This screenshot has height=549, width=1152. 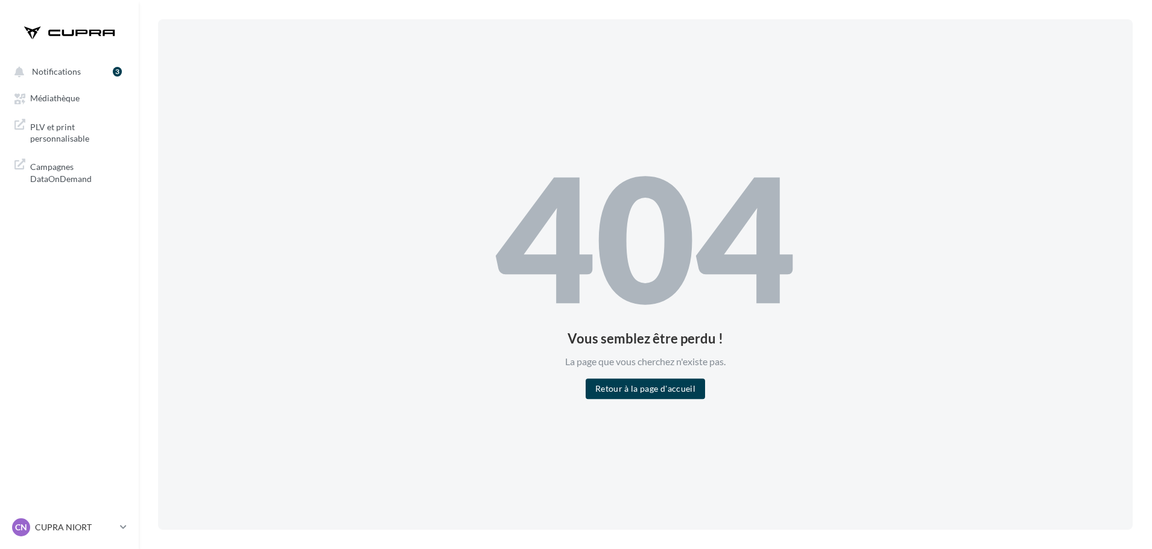 I want to click on a: PLV et print personnalisable, so click(x=69, y=131).